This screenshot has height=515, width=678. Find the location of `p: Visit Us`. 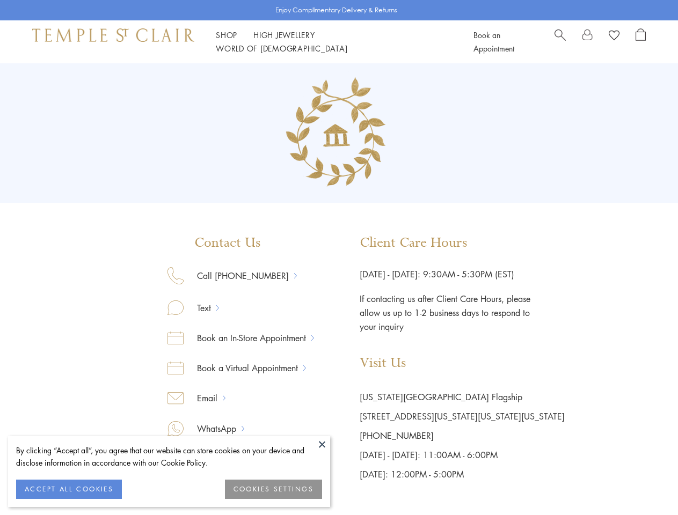

p: Visit Us is located at coordinates (462, 363).